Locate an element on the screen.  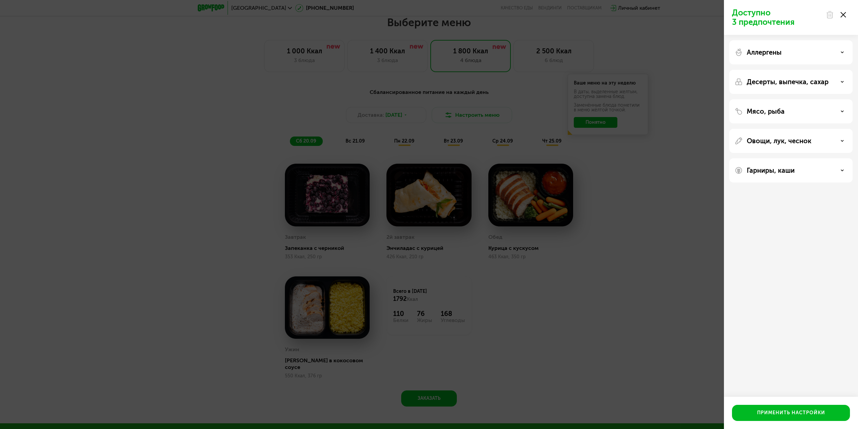
p: Овощи, лук, чеснок is located at coordinates (779, 141).